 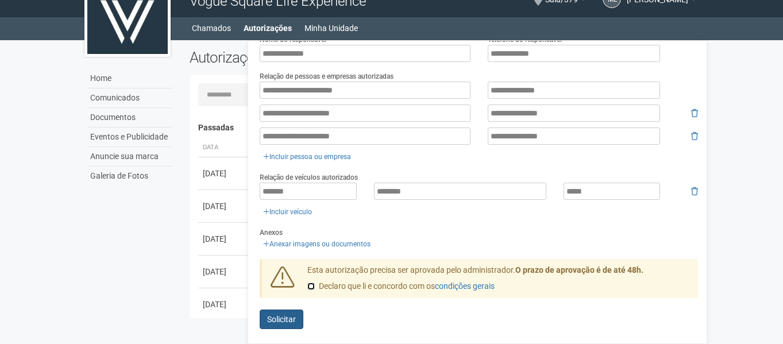 I want to click on a: Eventos e Publicidade, so click(x=130, y=137).